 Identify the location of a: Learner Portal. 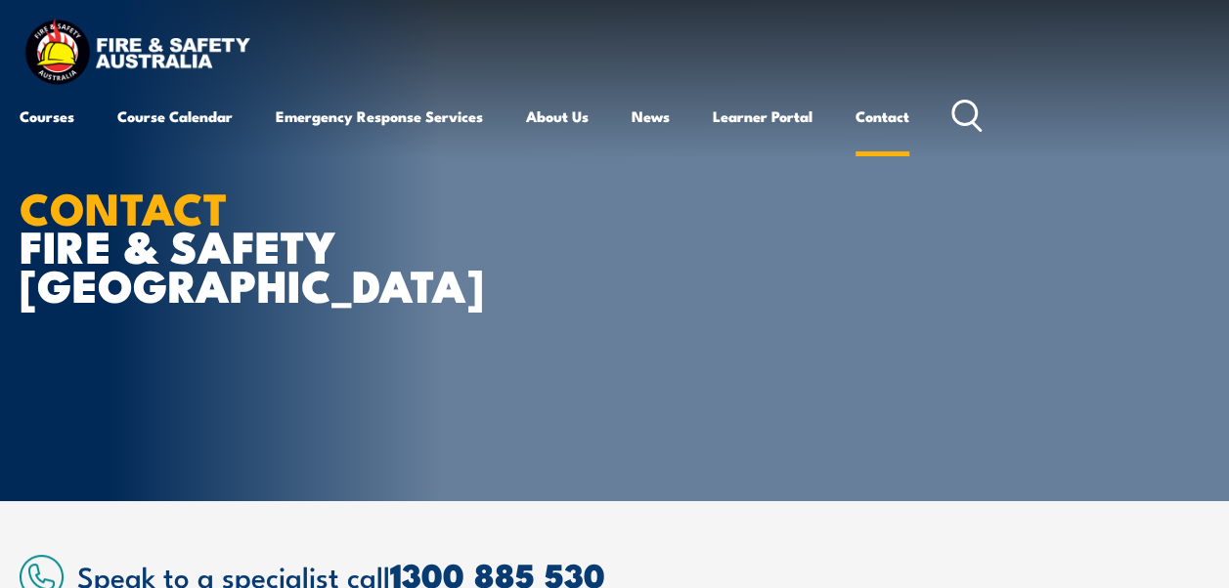
(762, 116).